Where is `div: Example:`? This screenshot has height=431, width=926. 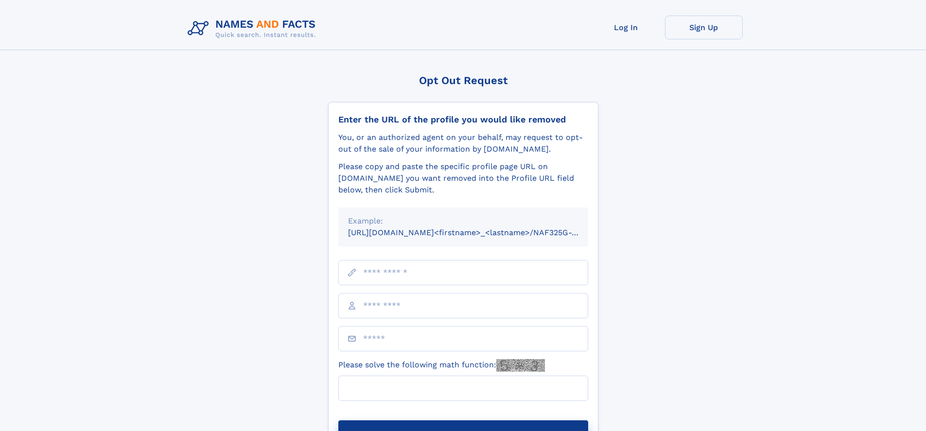 div: Example: is located at coordinates (463, 221).